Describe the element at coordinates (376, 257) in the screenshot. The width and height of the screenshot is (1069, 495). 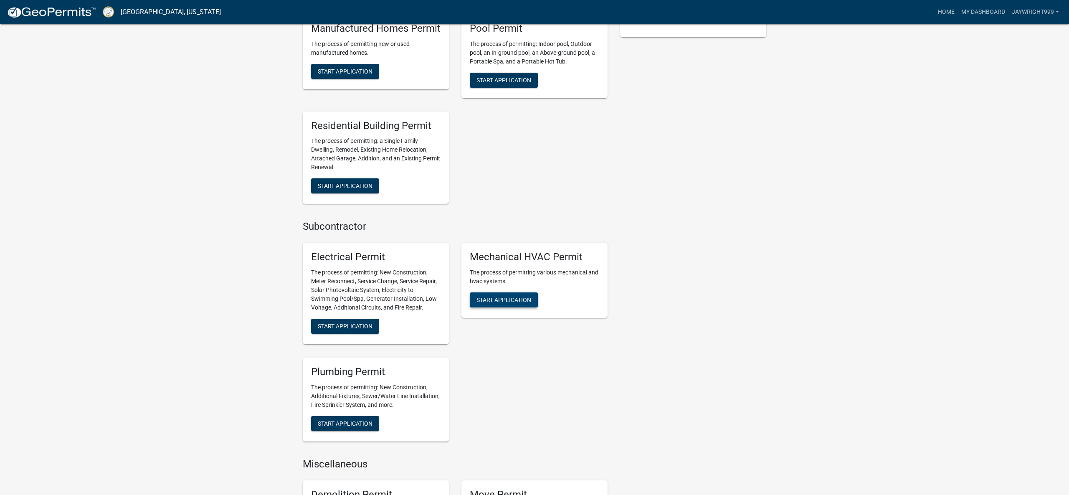
I see `h5: Electrical Permit` at that location.